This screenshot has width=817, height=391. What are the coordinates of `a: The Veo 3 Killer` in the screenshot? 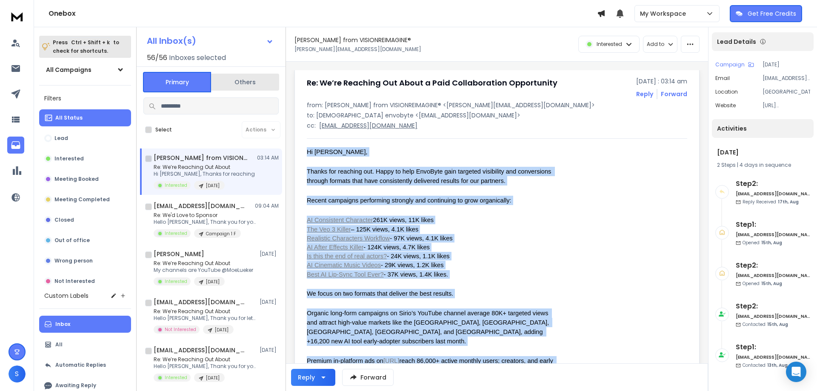 It's located at (329, 229).